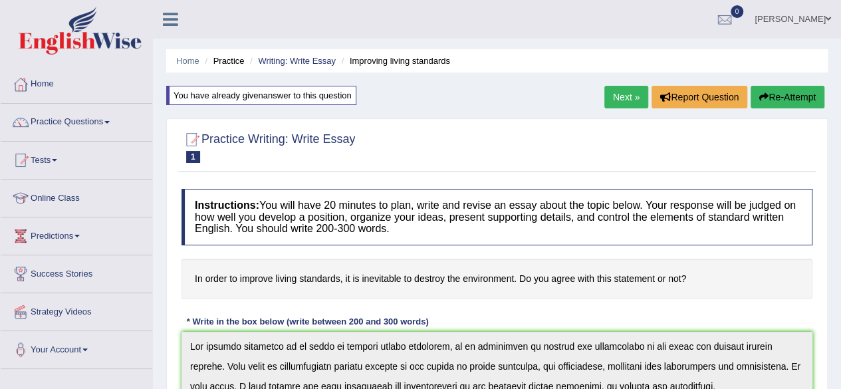 The width and height of the screenshot is (841, 389). What do you see at coordinates (227, 205) in the screenshot?
I see `b: Instructions:` at bounding box center [227, 205].